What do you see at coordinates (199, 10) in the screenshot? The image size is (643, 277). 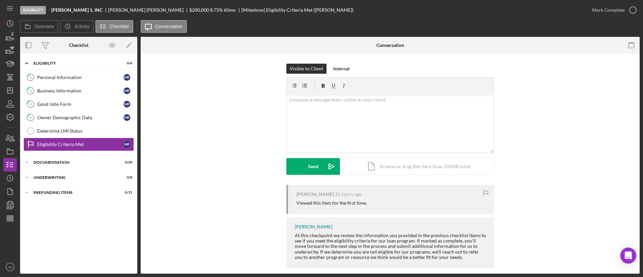 I see `span: $200,000` at bounding box center [199, 10].